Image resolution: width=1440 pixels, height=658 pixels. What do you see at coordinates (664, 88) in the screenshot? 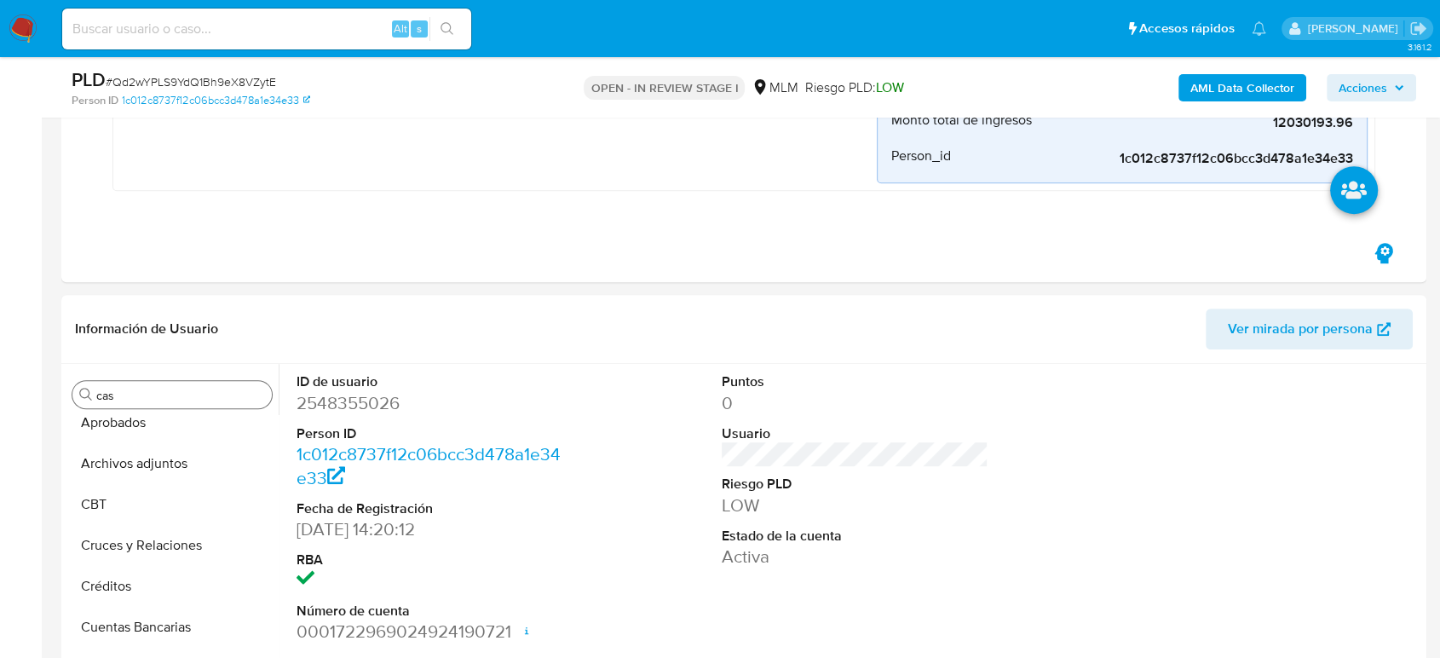
I see `p: OPEN - IN REVIEW STAGE I` at bounding box center [664, 88].